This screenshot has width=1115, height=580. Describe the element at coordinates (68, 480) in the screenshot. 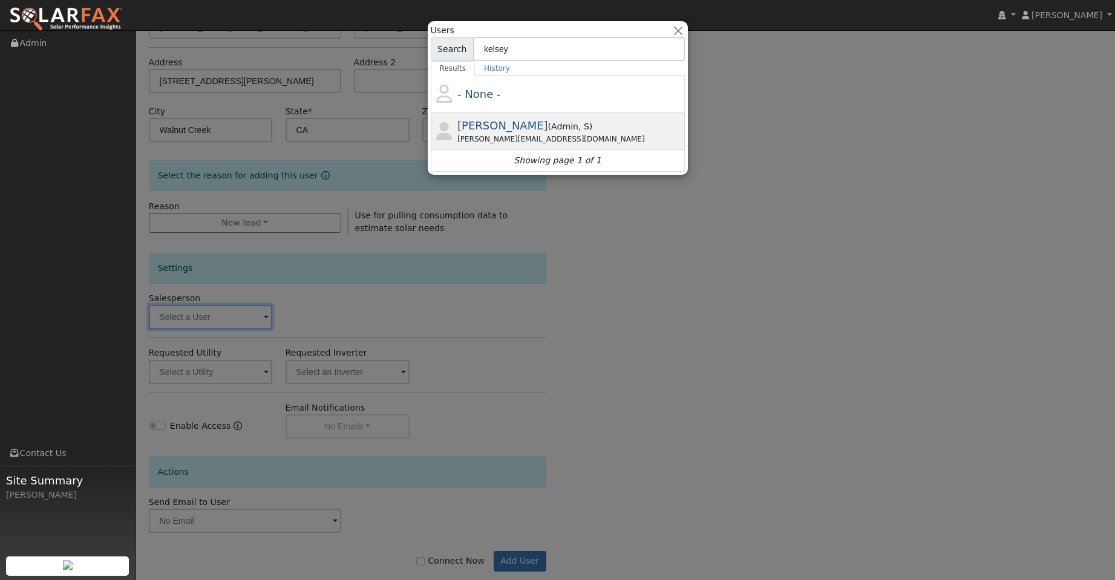

I see `span: Site Summary` at that location.